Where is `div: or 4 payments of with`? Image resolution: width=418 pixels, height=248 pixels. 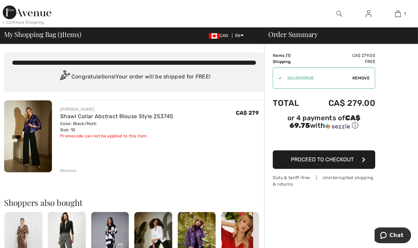 div: or 4 payments of with is located at coordinates (324, 122).